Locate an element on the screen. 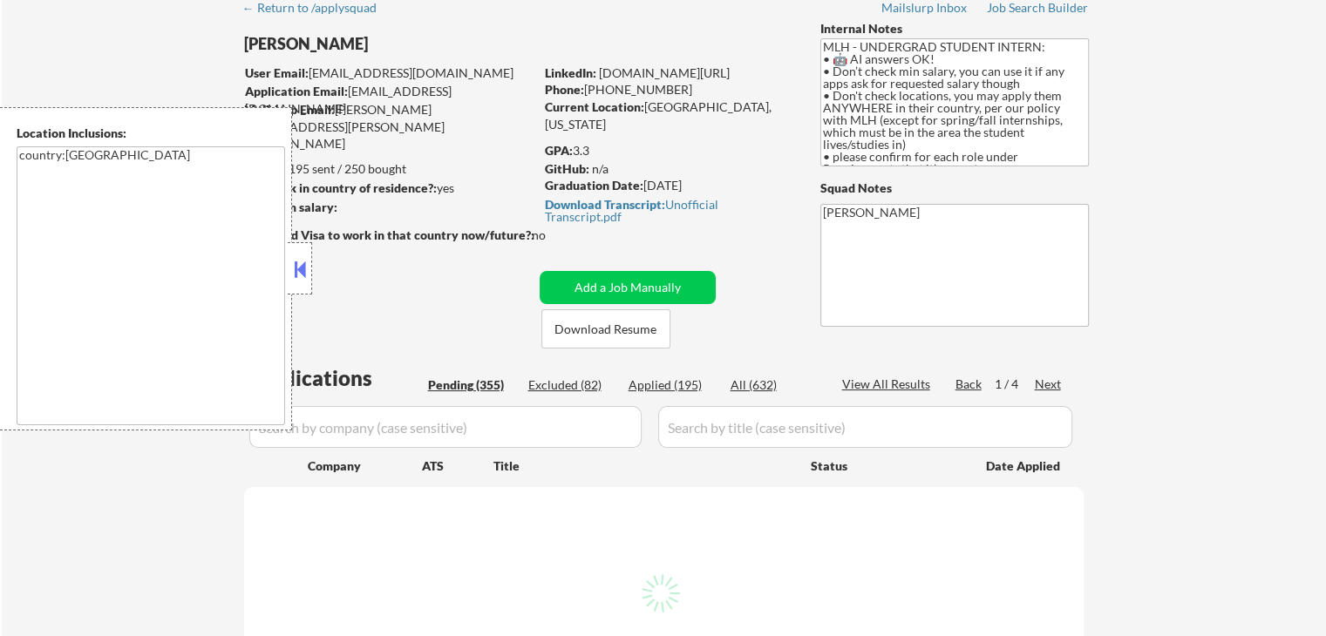 This screenshot has width=1326, height=636. div: yes is located at coordinates (385, 188).